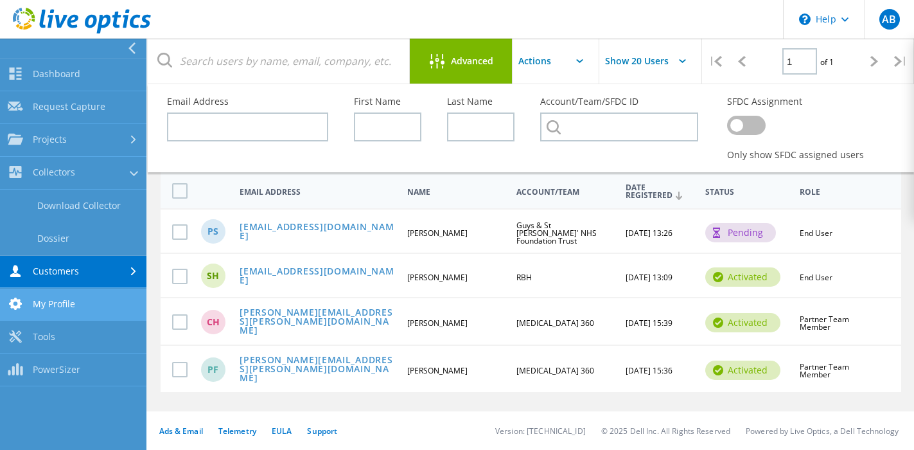  Describe the element at coordinates (279, 61) in the screenshot. I see `input: Search users by name, email, company, etc.` at that location.